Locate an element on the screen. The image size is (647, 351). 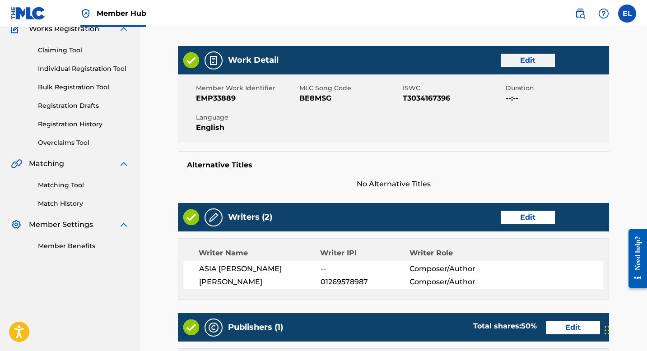
div: Drag is located at coordinates (607, 331).